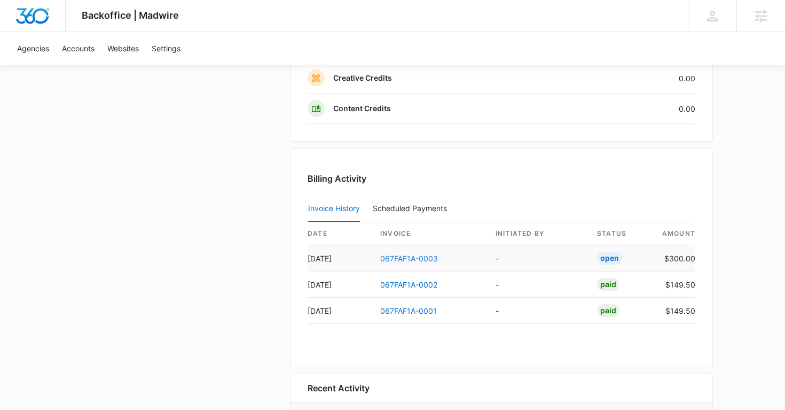 Image resolution: width=785 pixels, height=410 pixels. Describe the element at coordinates (538, 233) in the screenshot. I see `th: Initiated By` at that location.